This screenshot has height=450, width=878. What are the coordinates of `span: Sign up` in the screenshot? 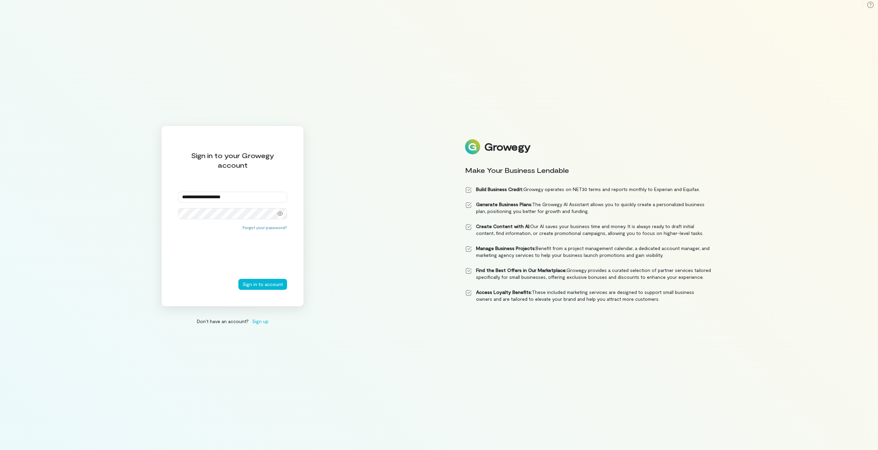 It's located at (260, 321).